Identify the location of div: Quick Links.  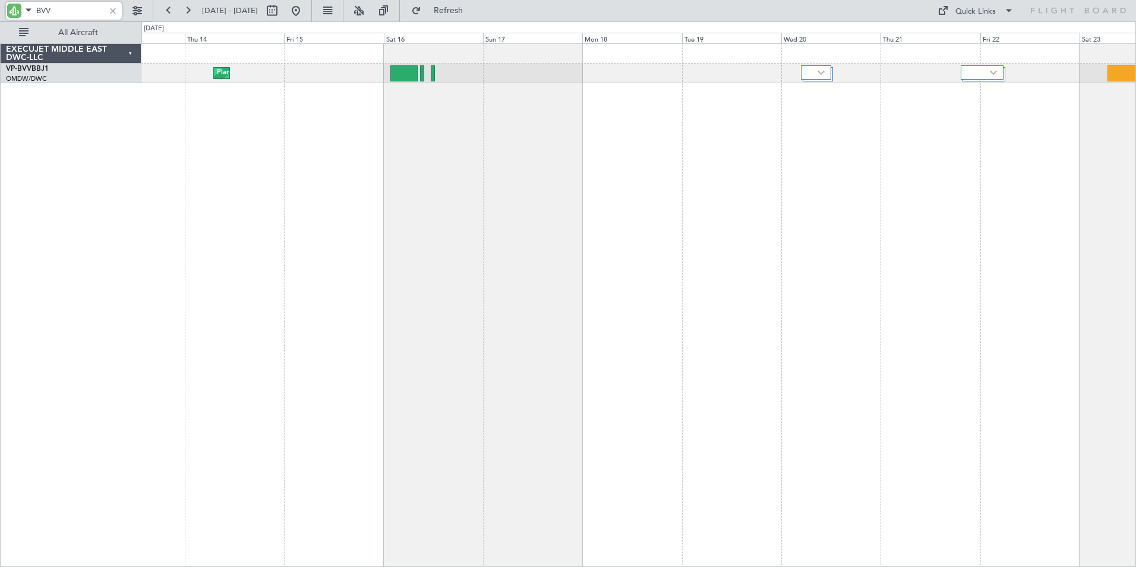
(976, 12).